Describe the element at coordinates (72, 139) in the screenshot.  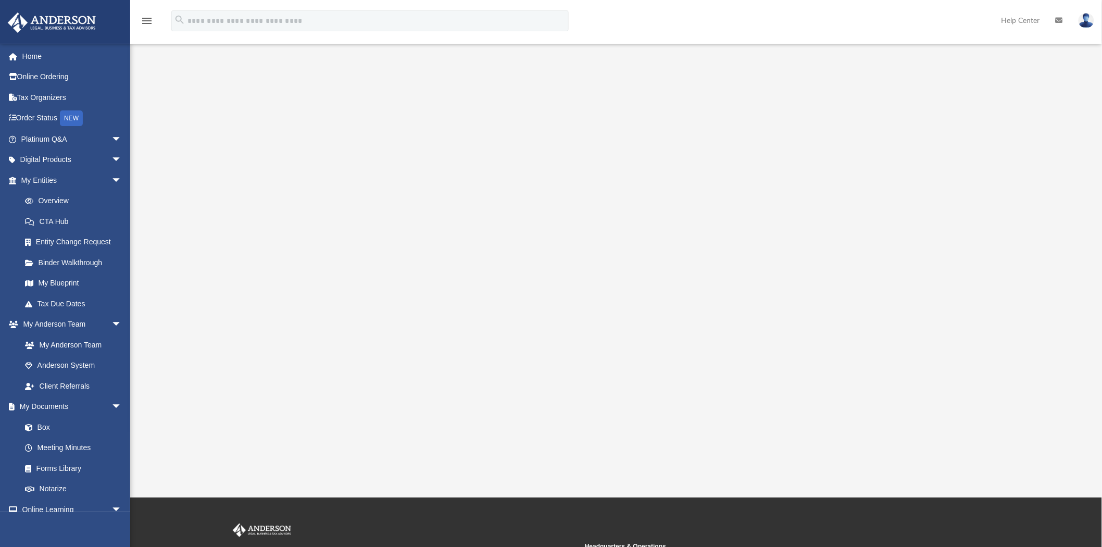
I see `a: Platinum Q&Aarrow_drop_down` at that location.